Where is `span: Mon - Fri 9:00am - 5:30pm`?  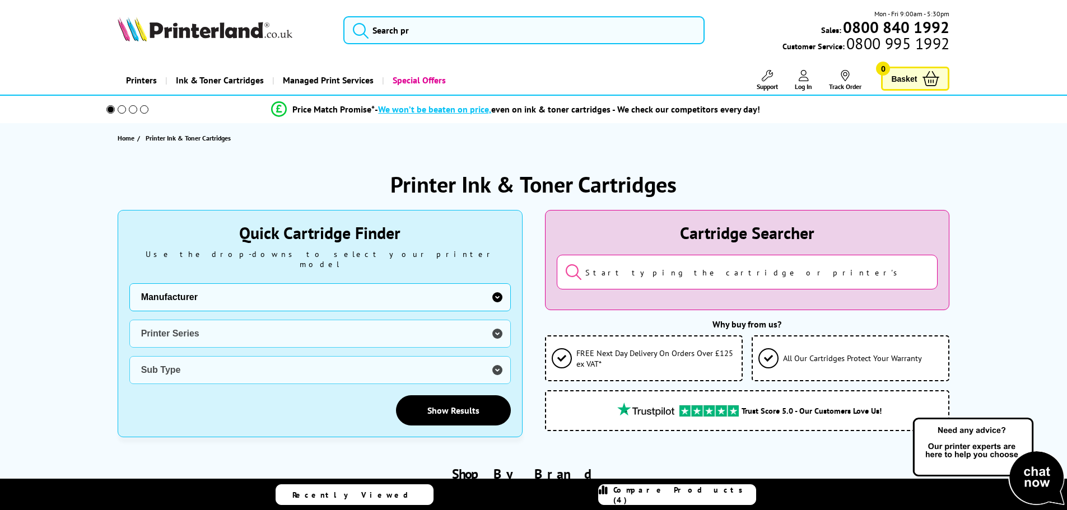
span: Mon - Fri 9:00am - 5:30pm is located at coordinates (912, 13).